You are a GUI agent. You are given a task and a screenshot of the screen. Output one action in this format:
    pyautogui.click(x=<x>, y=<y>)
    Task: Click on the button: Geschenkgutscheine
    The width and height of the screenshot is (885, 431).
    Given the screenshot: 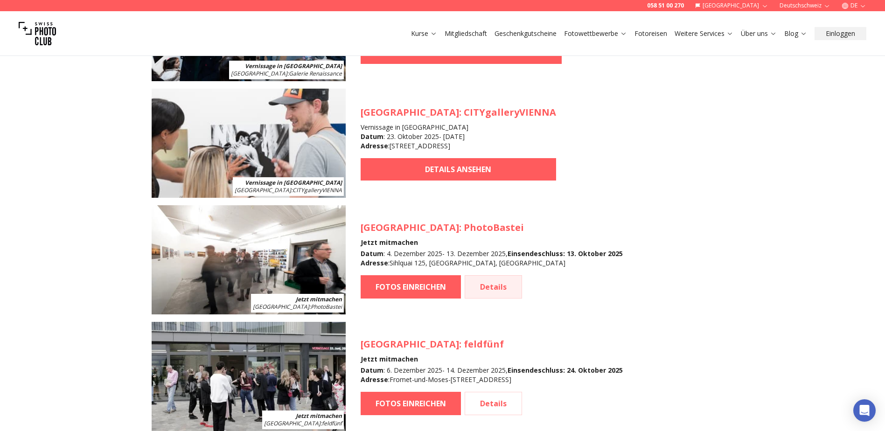 What is the action you would take?
    pyautogui.click(x=525, y=34)
    